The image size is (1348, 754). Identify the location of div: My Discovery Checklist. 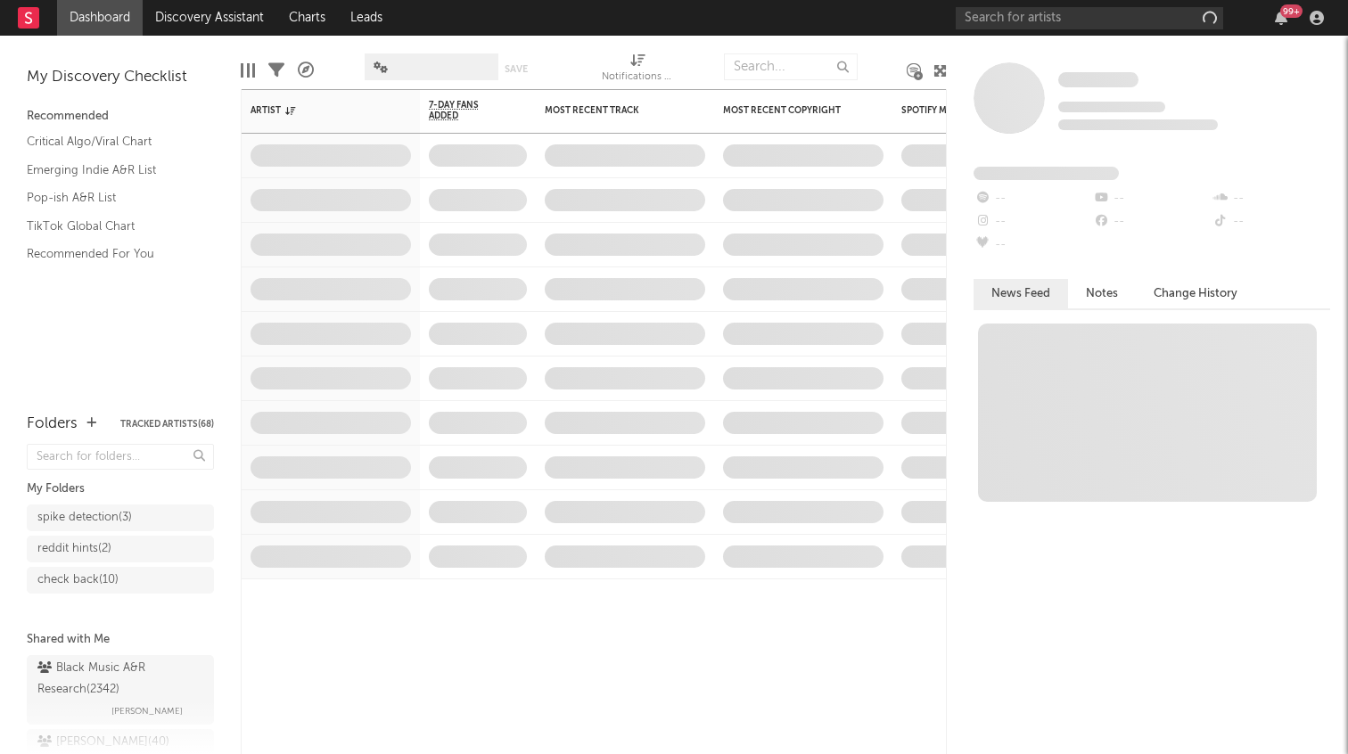
(120, 78).